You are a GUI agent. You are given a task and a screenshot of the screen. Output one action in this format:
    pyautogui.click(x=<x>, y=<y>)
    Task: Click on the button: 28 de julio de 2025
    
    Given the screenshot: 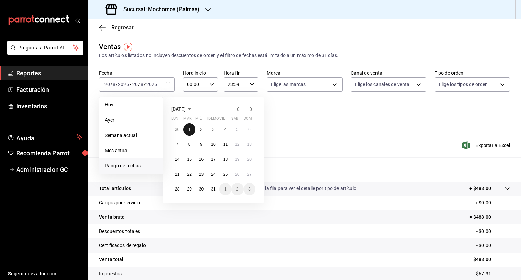 What is the action you would take?
    pyautogui.click(x=177, y=189)
    